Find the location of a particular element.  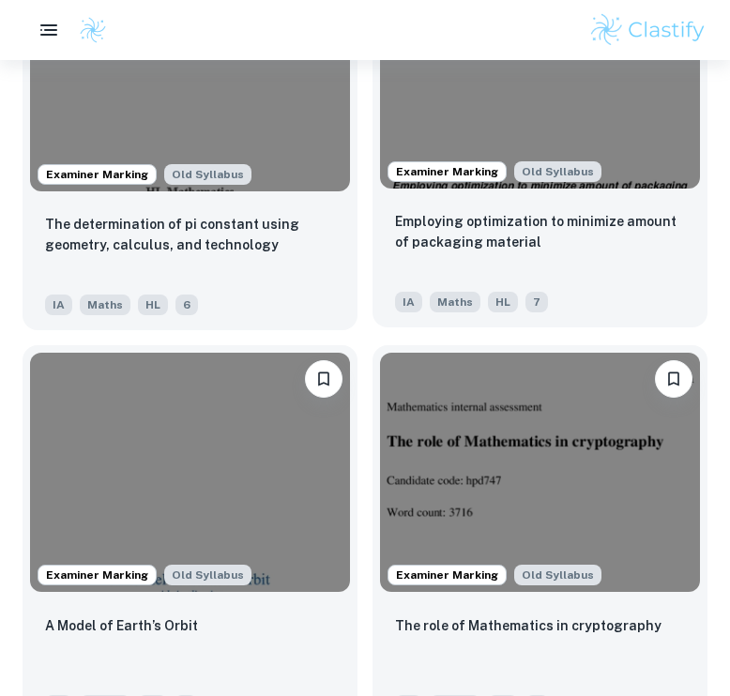

p: A Model of Earth’s Orbit is located at coordinates (121, 626).